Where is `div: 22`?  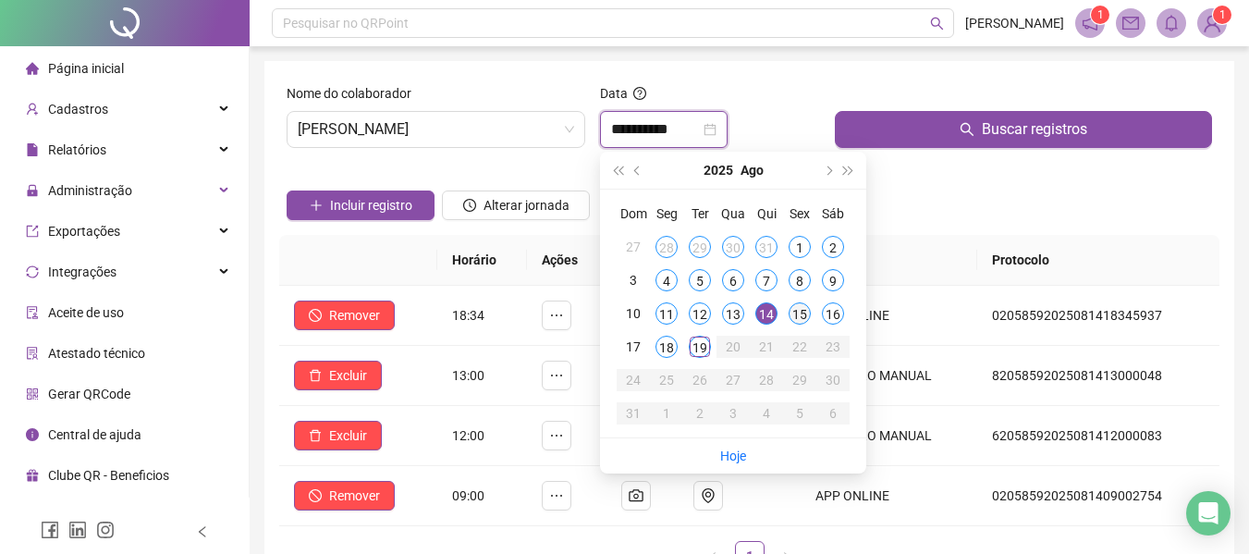 div: 22 is located at coordinates (799, 347).